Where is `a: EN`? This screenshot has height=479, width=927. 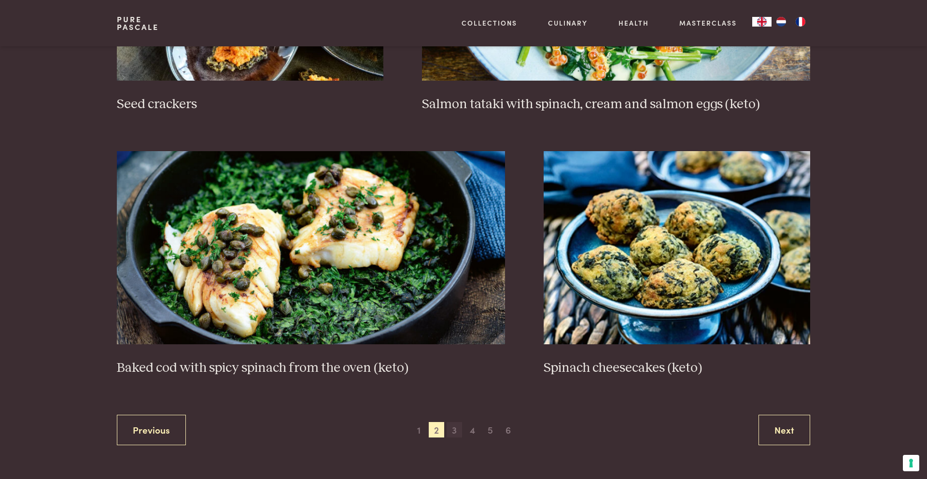
a: EN is located at coordinates (762, 22).